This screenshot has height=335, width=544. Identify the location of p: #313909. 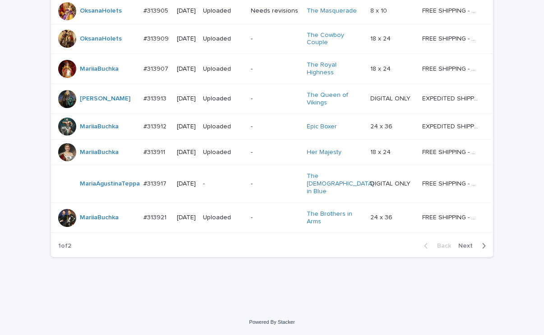
(157, 38).